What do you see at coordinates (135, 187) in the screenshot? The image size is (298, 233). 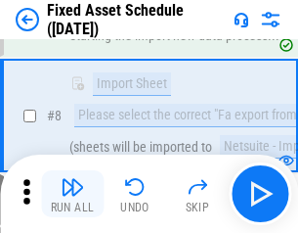 I see `img: Undo` at bounding box center [135, 187].